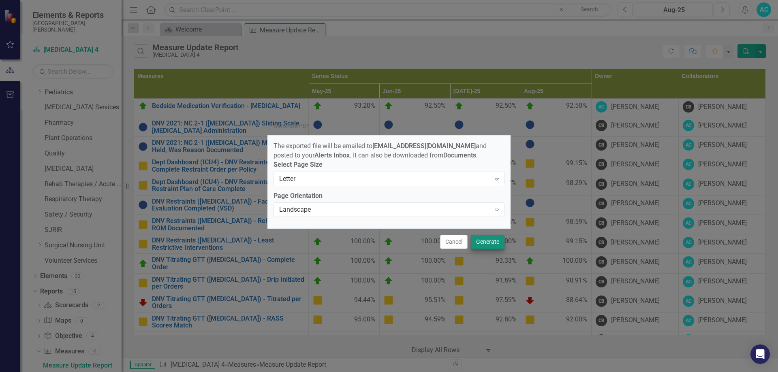  What do you see at coordinates (488, 242) in the screenshot?
I see `button: Generate` at bounding box center [488, 242].